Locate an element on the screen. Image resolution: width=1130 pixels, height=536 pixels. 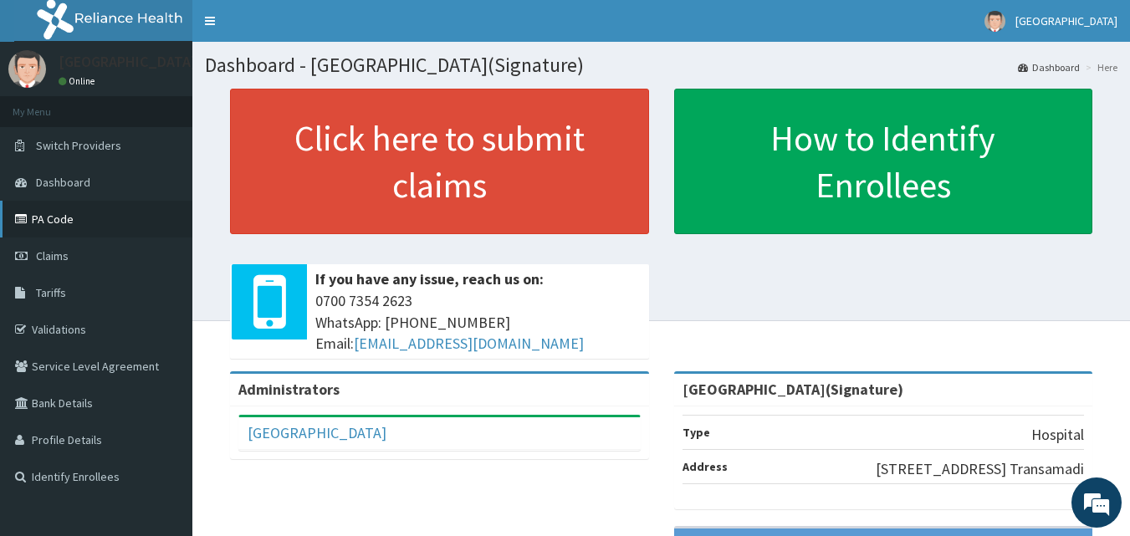
b: Administrators is located at coordinates (289, 389).